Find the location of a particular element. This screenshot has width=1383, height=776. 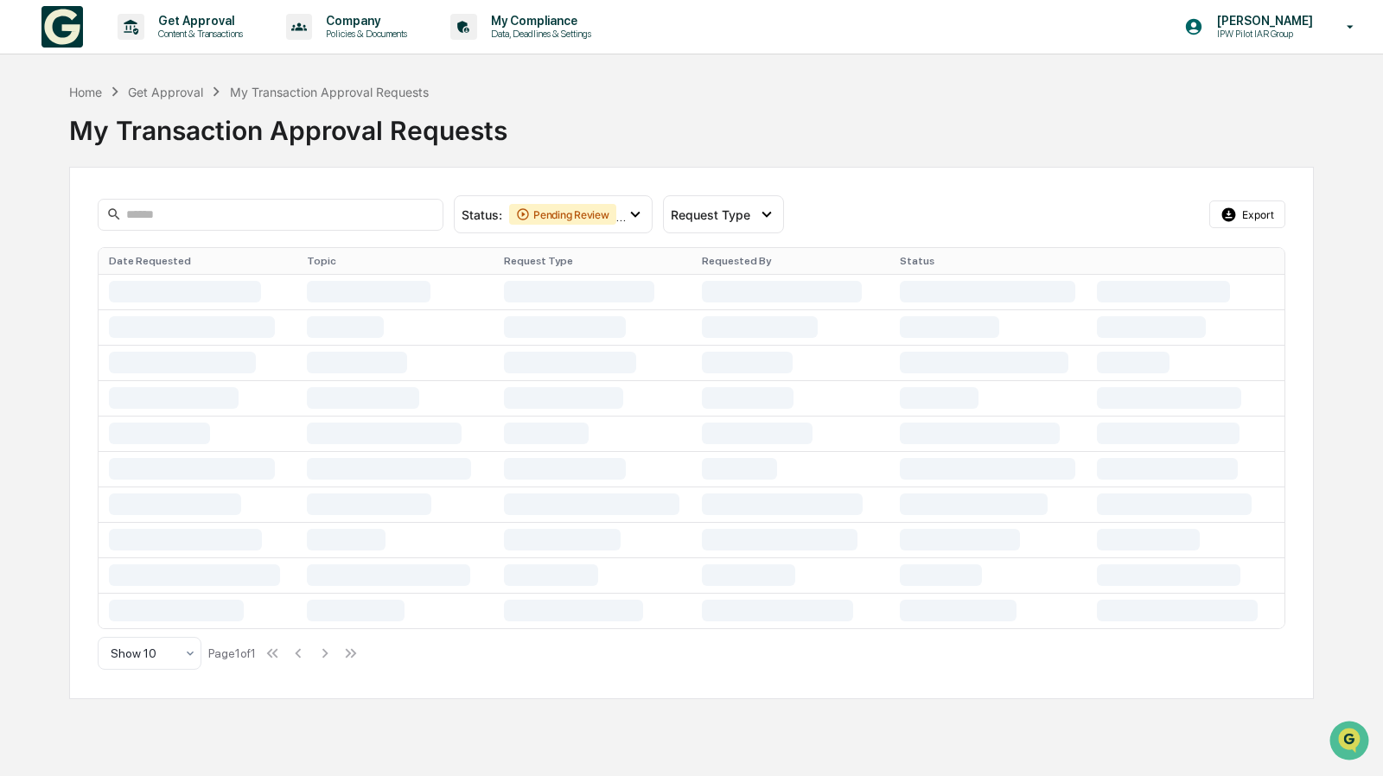

div: We're available if you need us! is located at coordinates (138, 156).